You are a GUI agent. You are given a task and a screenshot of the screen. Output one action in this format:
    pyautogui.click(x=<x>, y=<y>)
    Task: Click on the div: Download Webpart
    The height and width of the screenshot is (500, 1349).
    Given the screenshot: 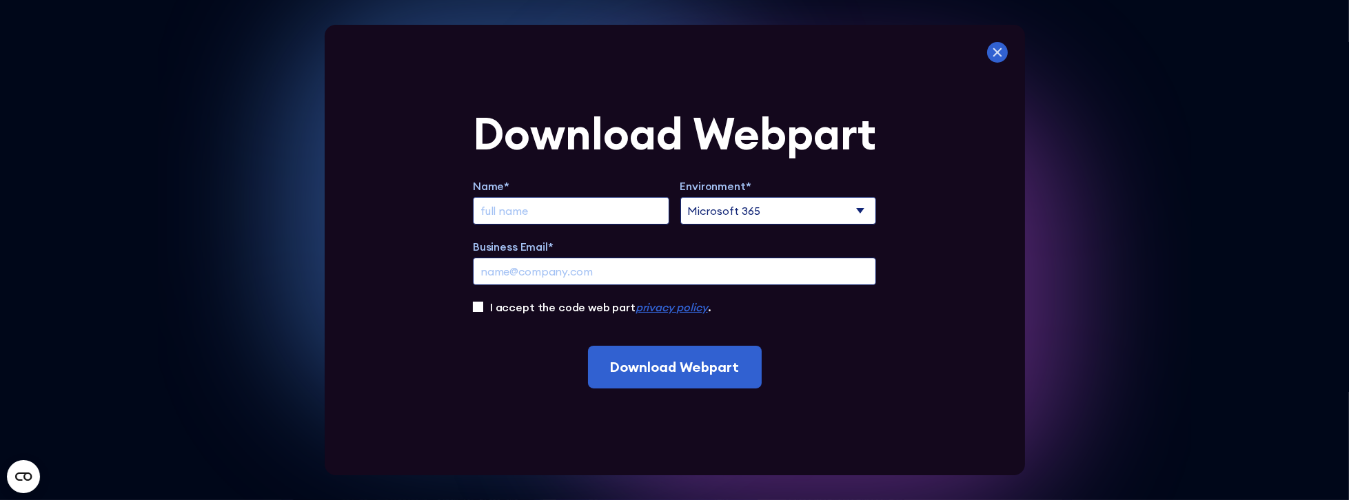 What is the action you would take?
    pyautogui.click(x=674, y=134)
    